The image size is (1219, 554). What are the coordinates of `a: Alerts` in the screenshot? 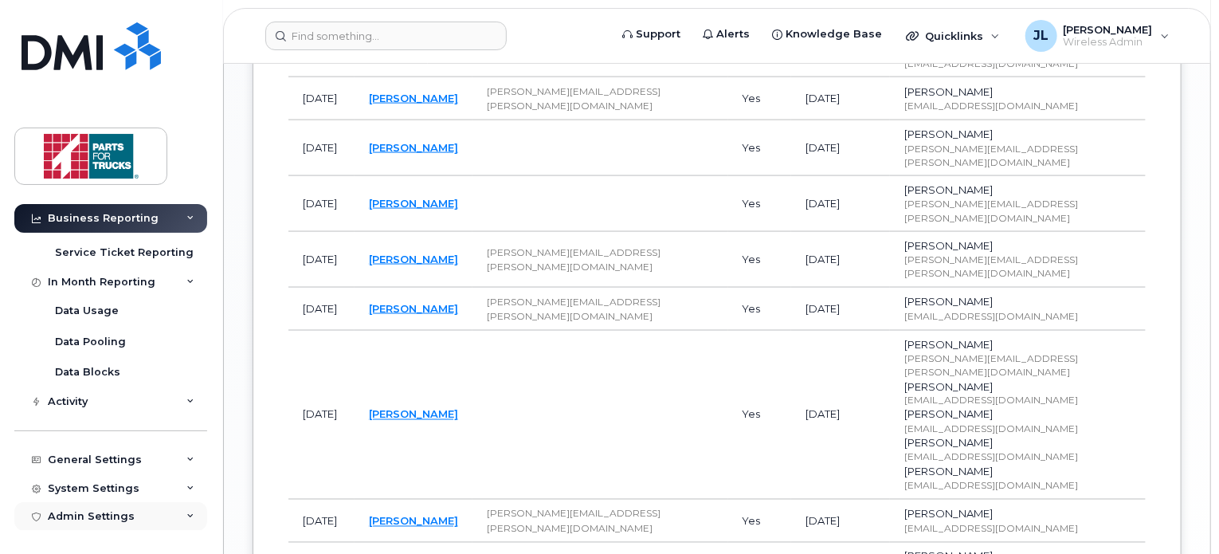 It's located at (726, 34).